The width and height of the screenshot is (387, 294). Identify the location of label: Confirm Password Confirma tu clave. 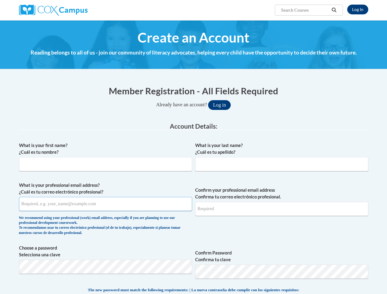
(281, 256).